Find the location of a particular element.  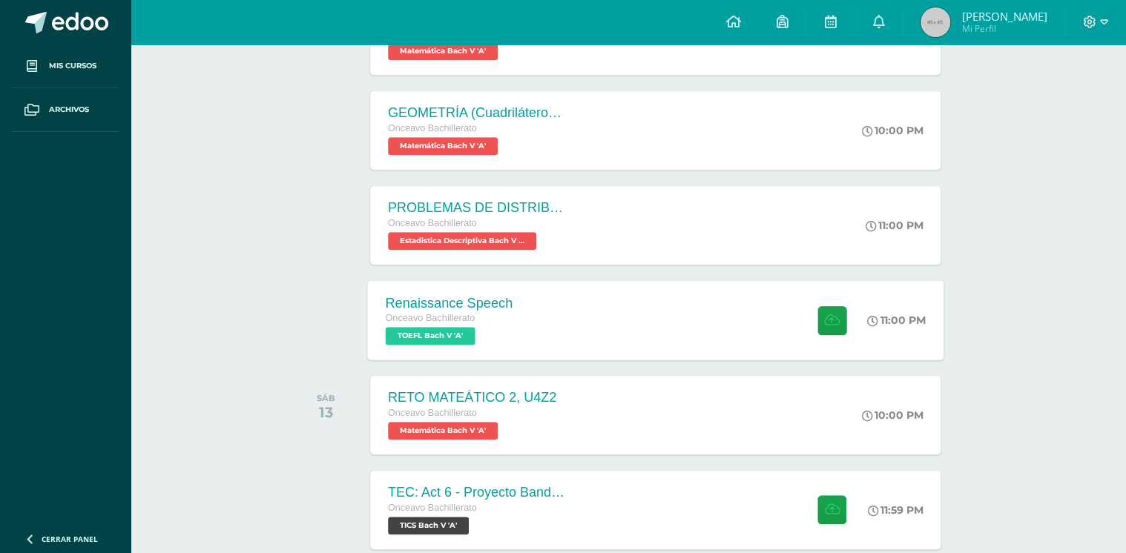

div: GEOMETRÍA (Cuadriláteros ) (2) is located at coordinates (477, 113).